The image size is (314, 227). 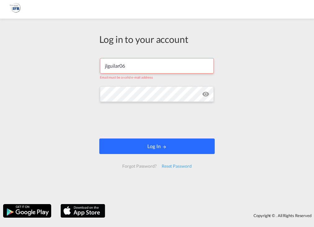 What do you see at coordinates (211, 216) in the screenshot?
I see `div: Copyright © . All Rights Reserved` at bounding box center [211, 216].